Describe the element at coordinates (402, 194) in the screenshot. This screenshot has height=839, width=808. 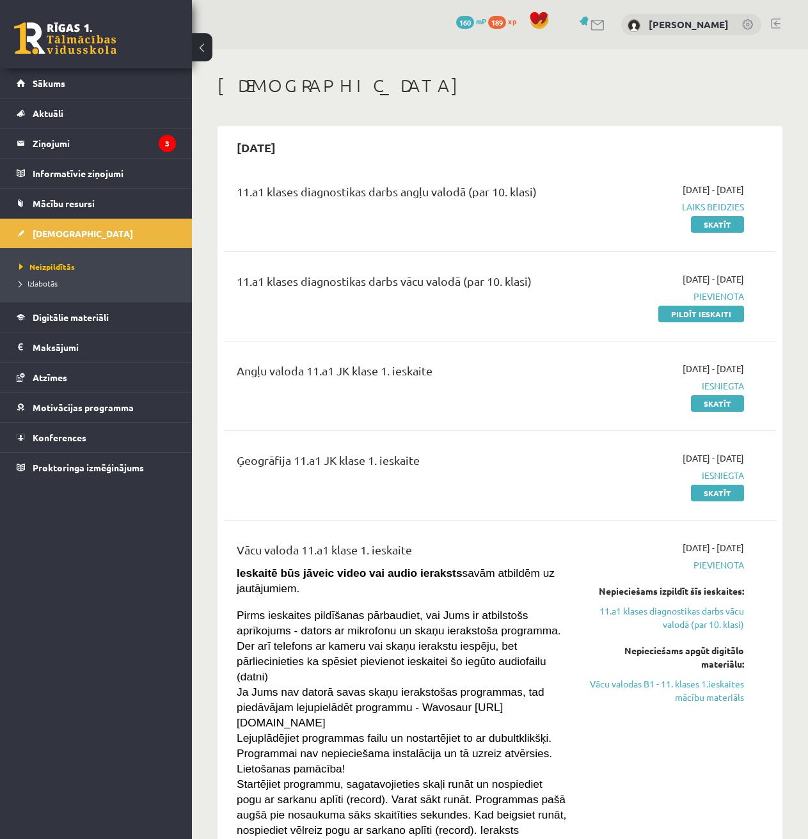
I see `div: 11.a1 klases diagnostikas darbs angļu valodā (par 10. klasi)` at that location.